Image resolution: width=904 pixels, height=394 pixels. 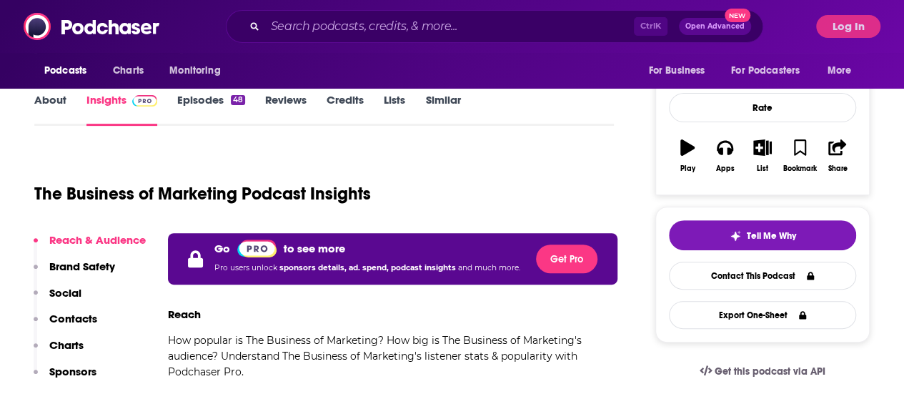 I want to click on div: Play, so click(x=687, y=169).